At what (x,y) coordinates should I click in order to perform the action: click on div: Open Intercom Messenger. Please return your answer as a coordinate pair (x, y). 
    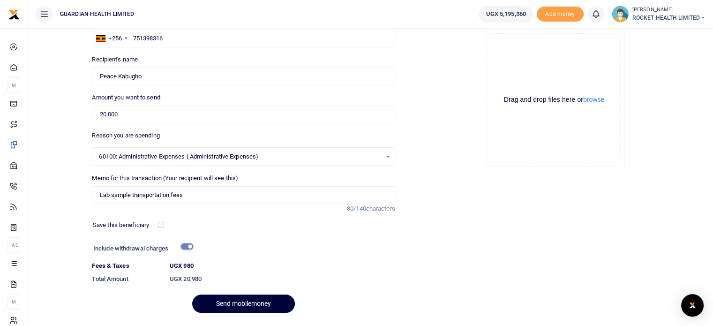
    Looking at the image, I should click on (692, 305).